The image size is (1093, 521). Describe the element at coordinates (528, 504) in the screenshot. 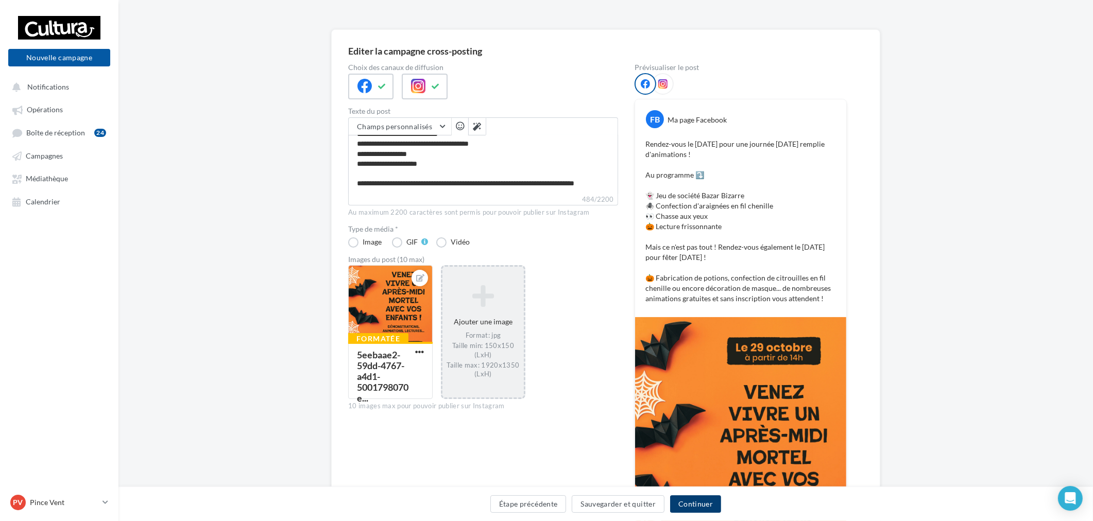

I see `button: Étape précédente` at that location.